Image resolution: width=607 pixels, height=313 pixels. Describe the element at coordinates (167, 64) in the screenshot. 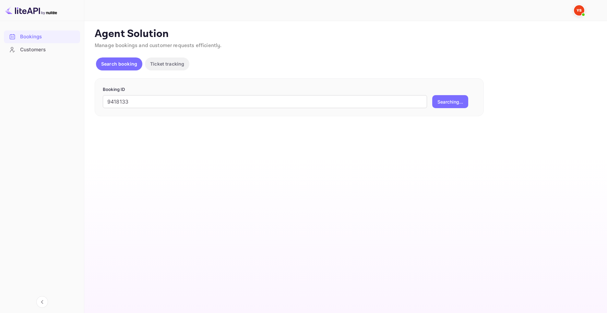

I see `p: Ticket tracking` at that location.